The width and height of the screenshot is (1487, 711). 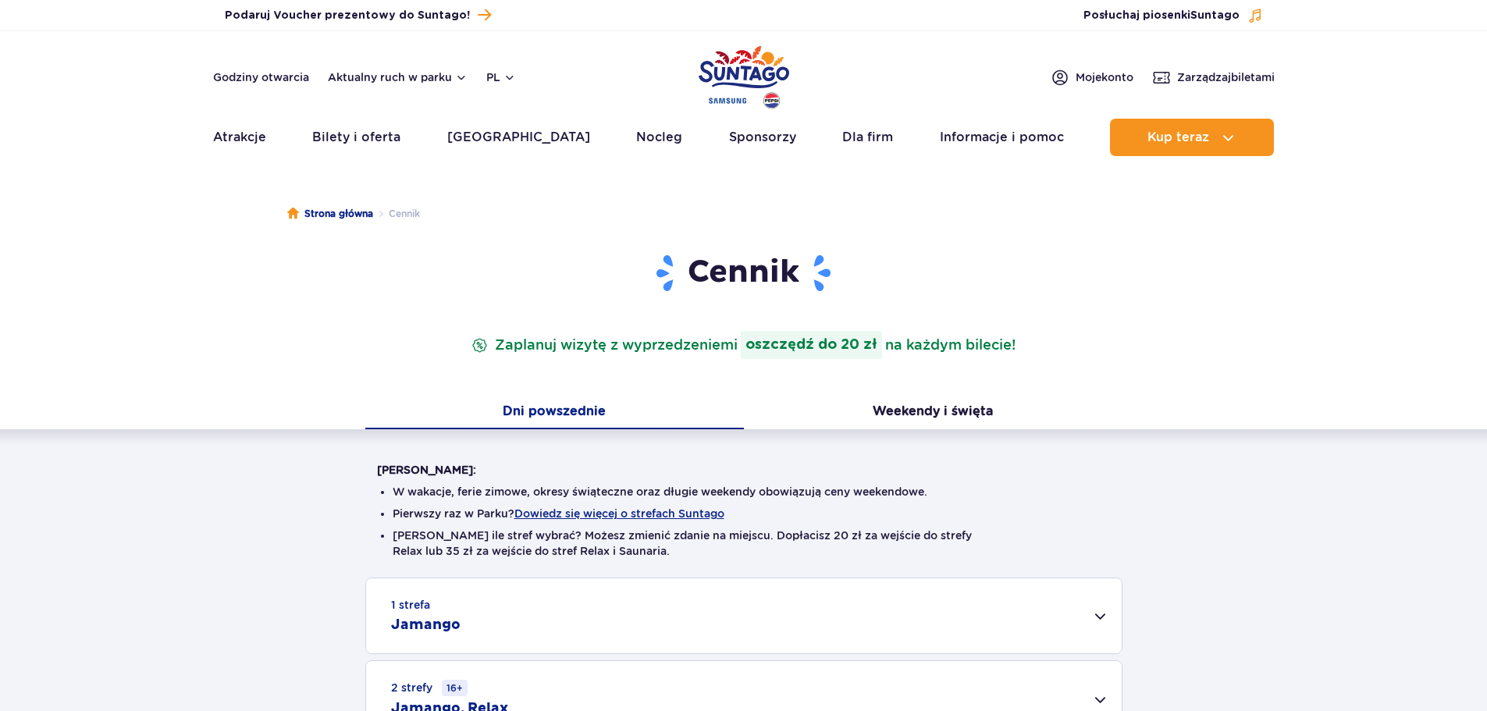 I want to click on a: Podaruj Voucher prezentowy do Suntago!, so click(x=358, y=15).